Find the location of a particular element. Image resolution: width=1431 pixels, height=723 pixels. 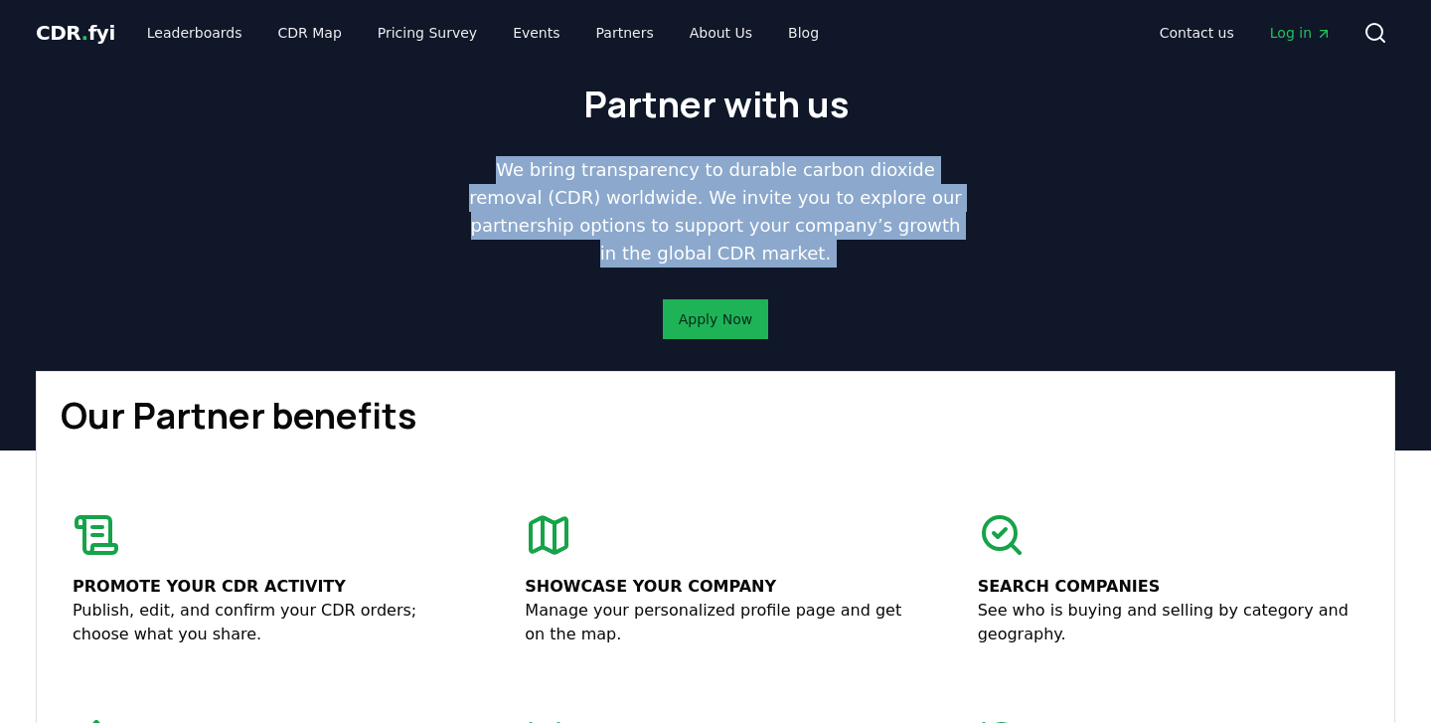

a: Log in is located at coordinates (1301, 33).